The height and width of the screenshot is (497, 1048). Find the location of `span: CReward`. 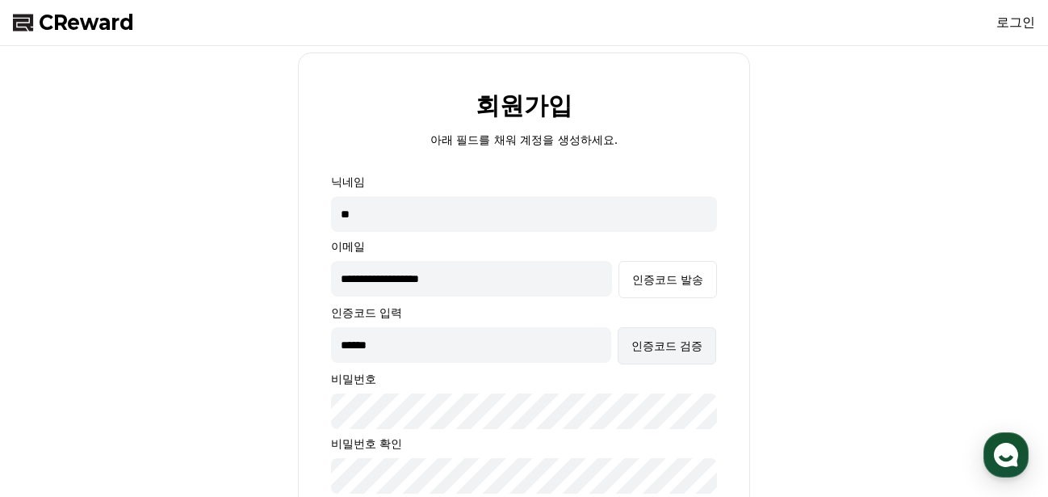

span: CReward is located at coordinates (86, 23).